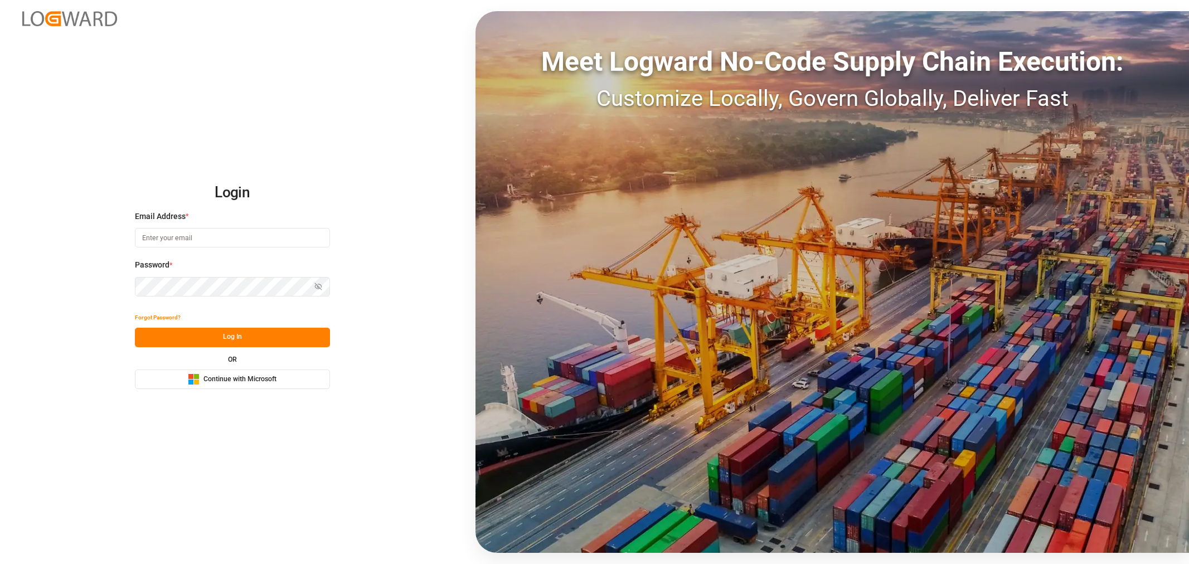  What do you see at coordinates (233, 379) in the screenshot?
I see `button: Continue with Microsoft` at bounding box center [233, 379].